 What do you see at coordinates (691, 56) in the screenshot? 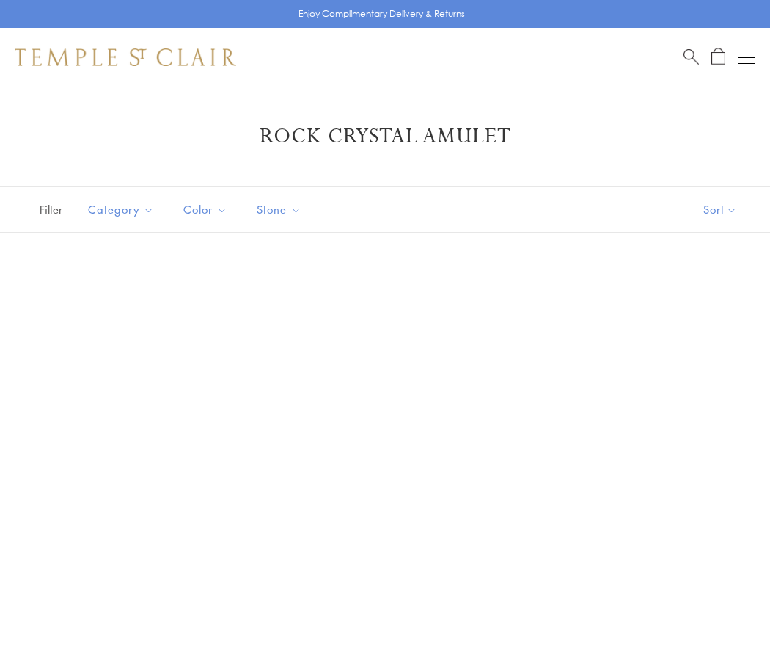
I see `a: Search` at bounding box center [691, 56].